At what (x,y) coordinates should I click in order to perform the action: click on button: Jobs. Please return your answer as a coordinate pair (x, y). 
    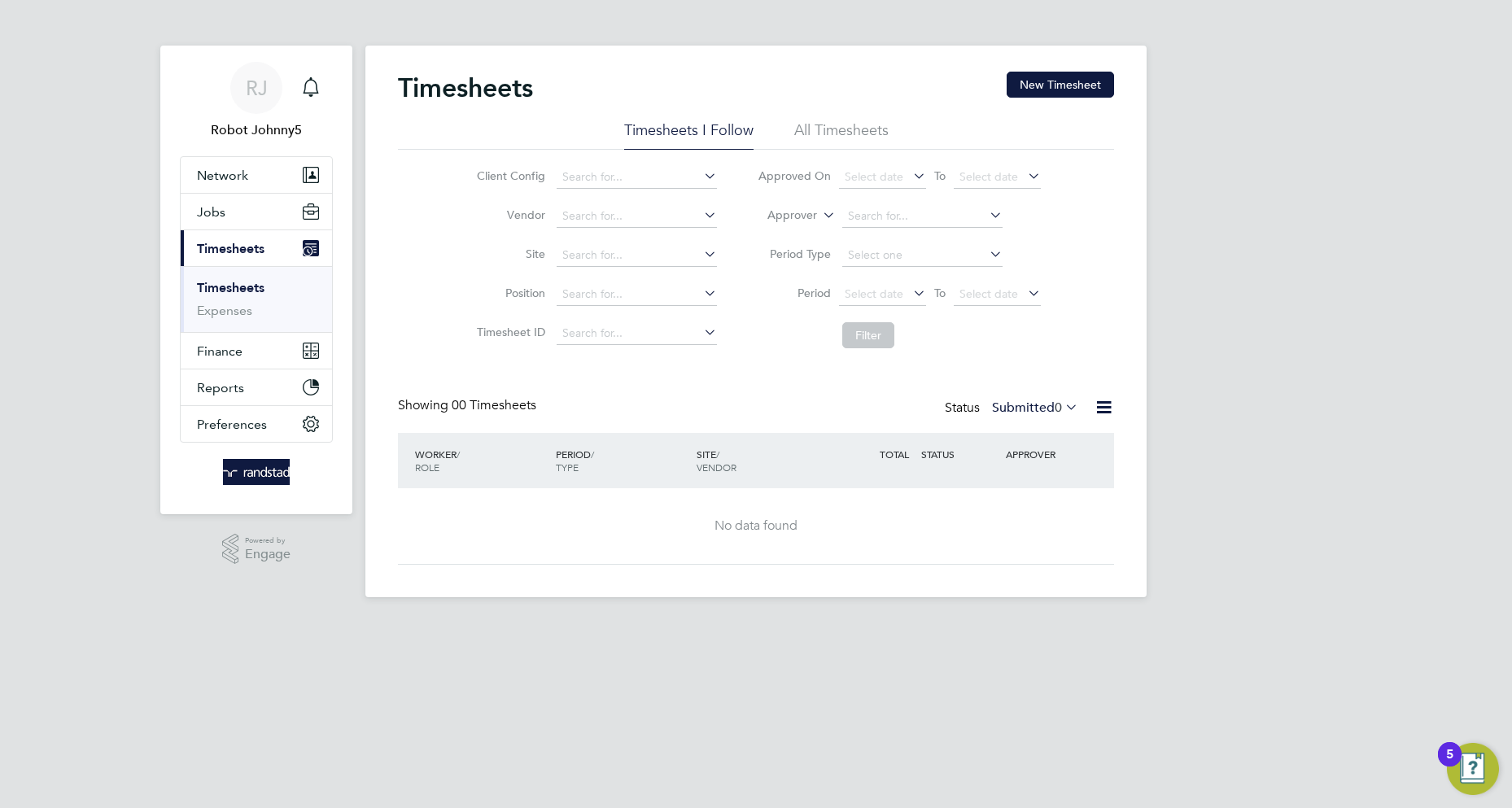
    Looking at the image, I should click on (257, 212).